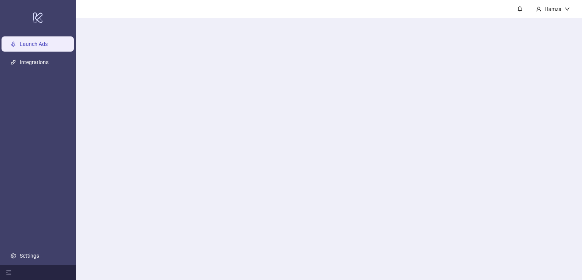  Describe the element at coordinates (9, 272) in the screenshot. I see `span: menu-fold` at that location.